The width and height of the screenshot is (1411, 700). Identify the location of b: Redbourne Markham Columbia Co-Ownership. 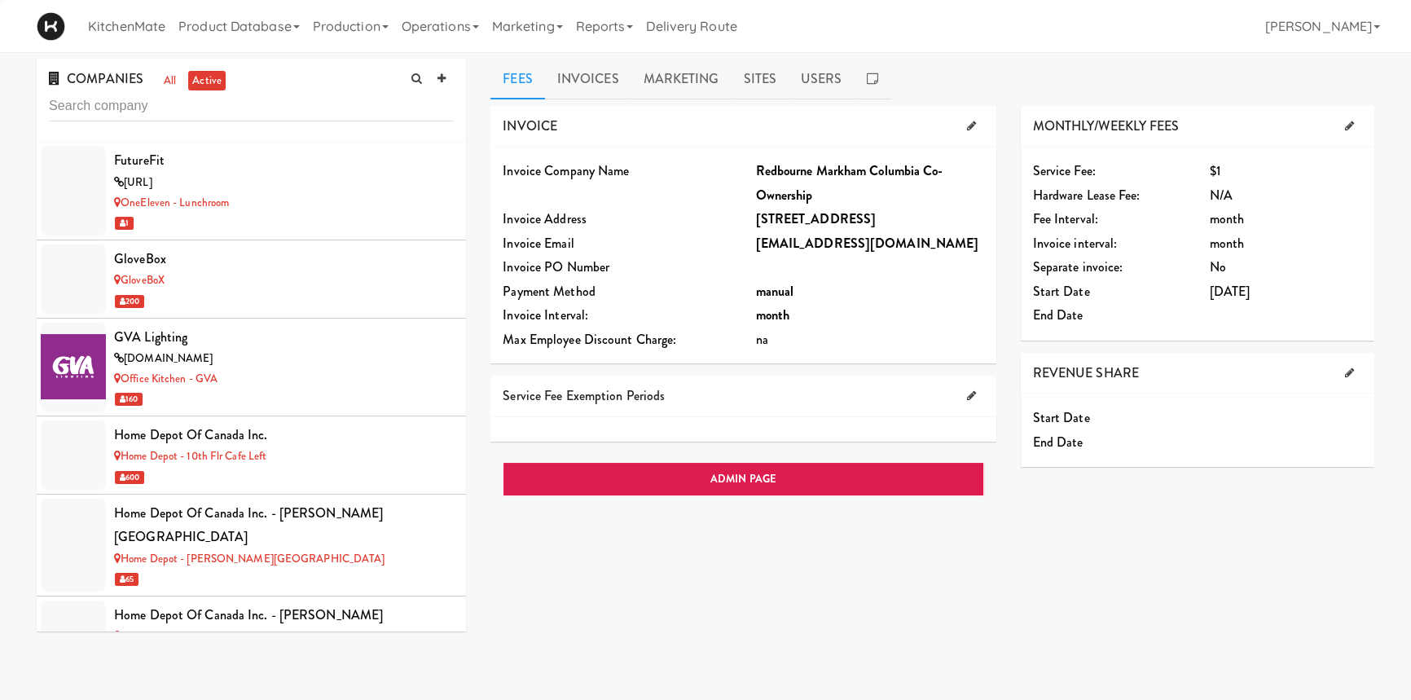
(849, 182).